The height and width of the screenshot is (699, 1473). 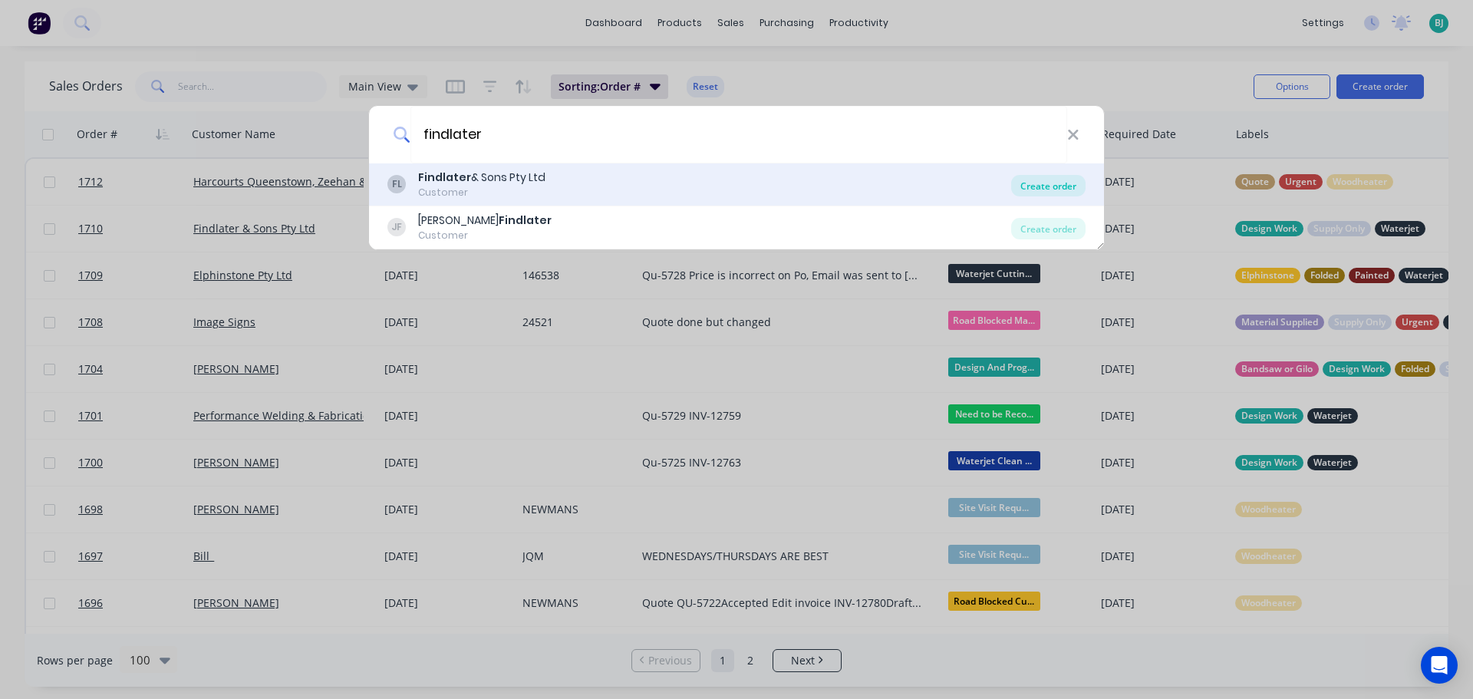 I want to click on input: Enter a customer name to create a new order..., so click(x=739, y=134).